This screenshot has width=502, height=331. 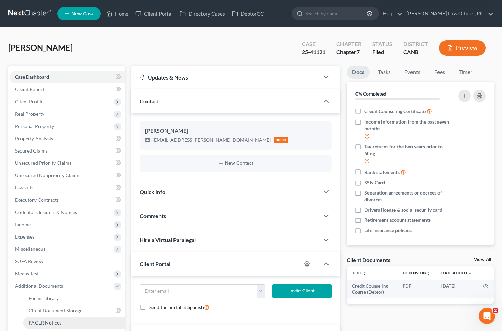 I want to click on button: Preview, so click(x=462, y=48).